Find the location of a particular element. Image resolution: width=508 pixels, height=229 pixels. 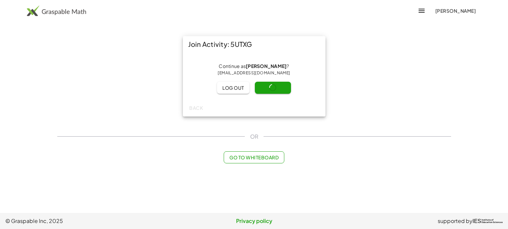

span: OR is located at coordinates (254, 137).